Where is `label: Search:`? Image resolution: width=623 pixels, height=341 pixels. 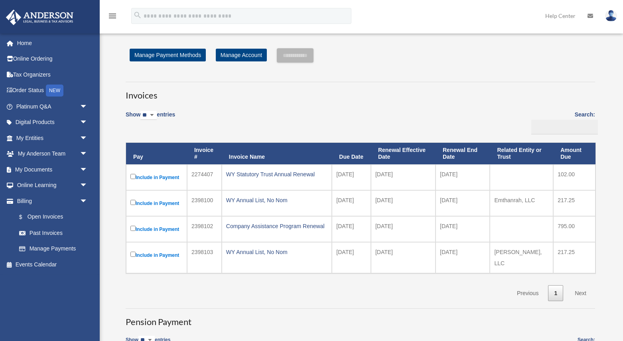 label: Search: is located at coordinates (562, 122).